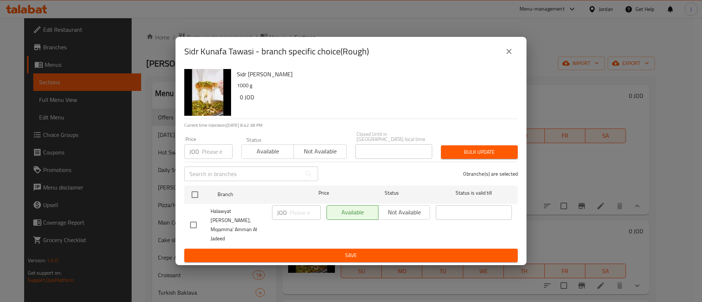 The image size is (702, 302). What do you see at coordinates (276, 52) in the screenshot?
I see `h2: Sidr Kunafa Tawasi - branch specific choice(Rough)` at bounding box center [276, 52].